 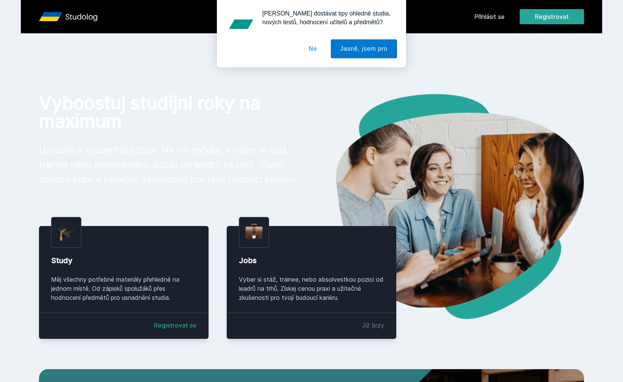 What do you see at coordinates (312, 289) in the screenshot?
I see `div: Vyber si stáž, trainee, nebo absolvestkou pozici od leadrů na trhů. Získej cenou praxi a užitečné...` at bounding box center [312, 289].